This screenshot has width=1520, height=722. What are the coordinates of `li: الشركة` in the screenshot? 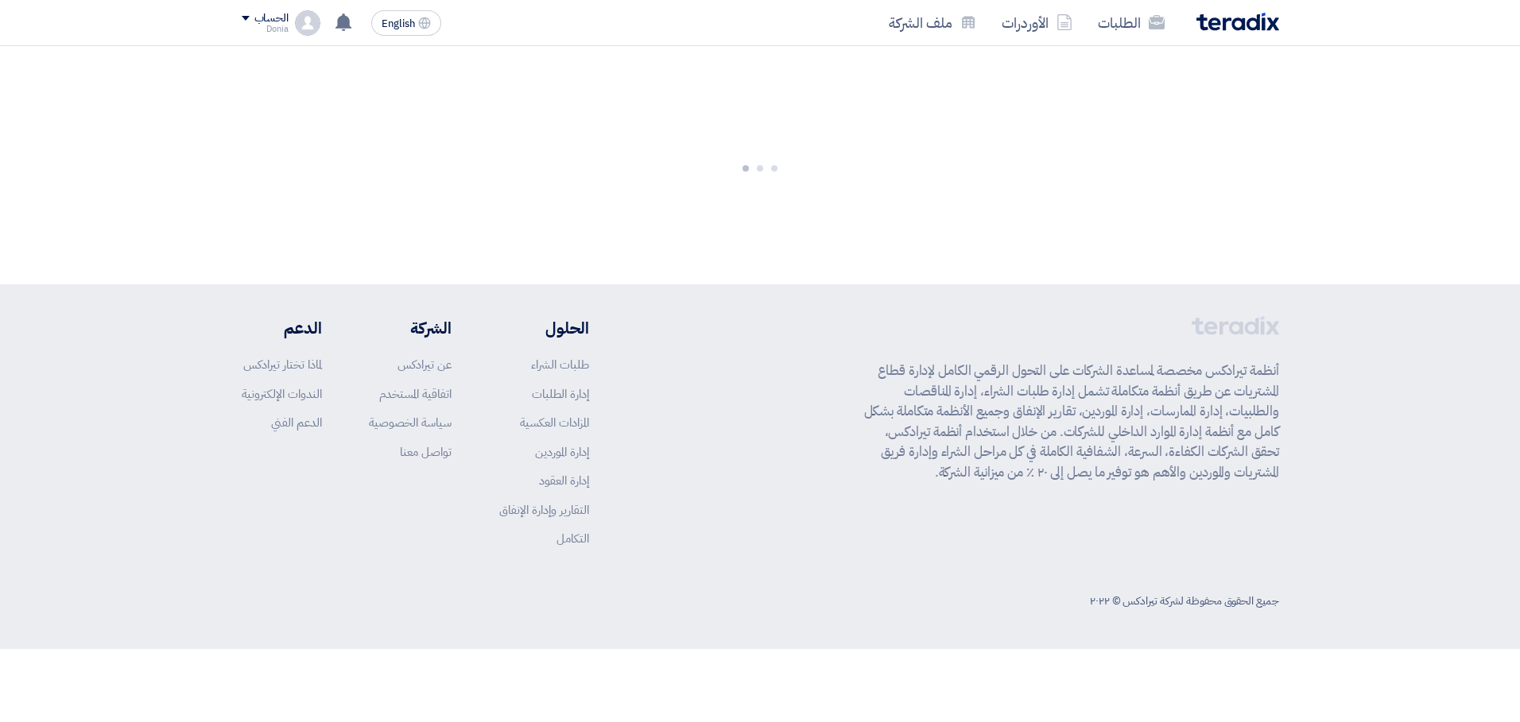 It's located at (410, 328).